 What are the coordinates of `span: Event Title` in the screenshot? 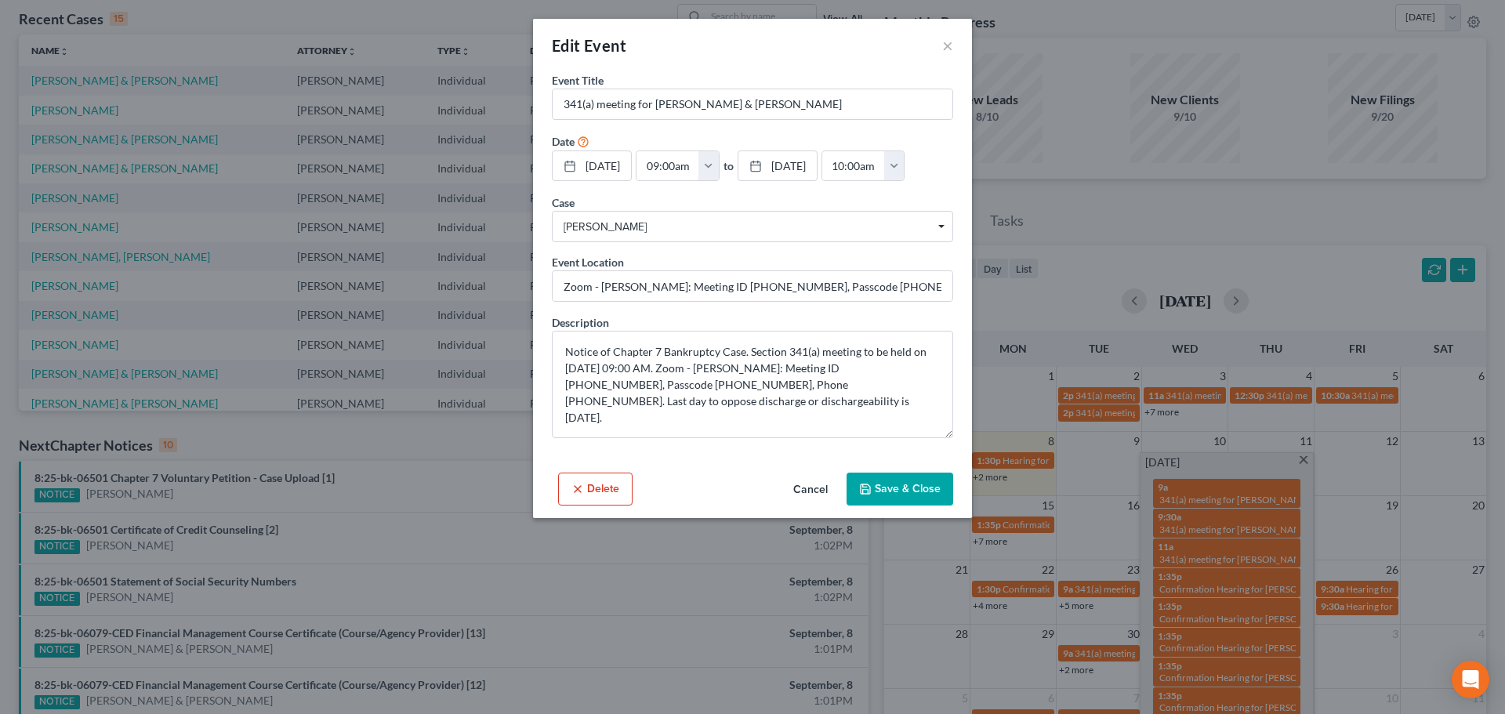 It's located at (578, 80).